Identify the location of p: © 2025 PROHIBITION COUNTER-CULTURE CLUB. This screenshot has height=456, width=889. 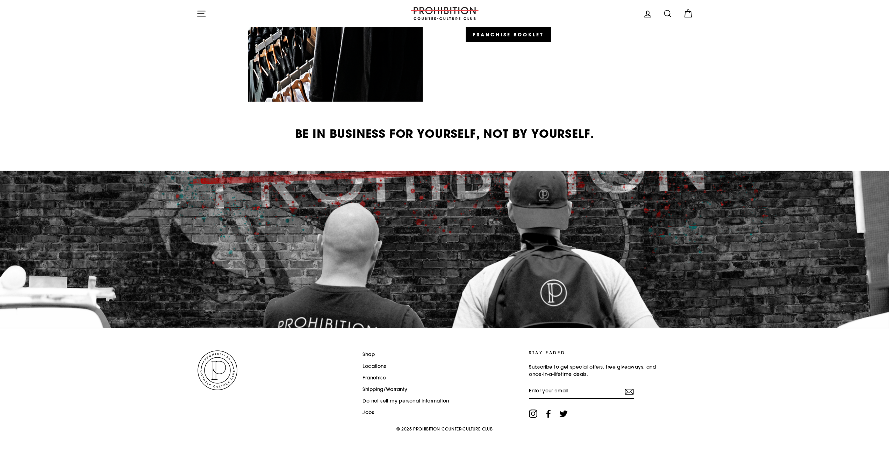
(445, 429).